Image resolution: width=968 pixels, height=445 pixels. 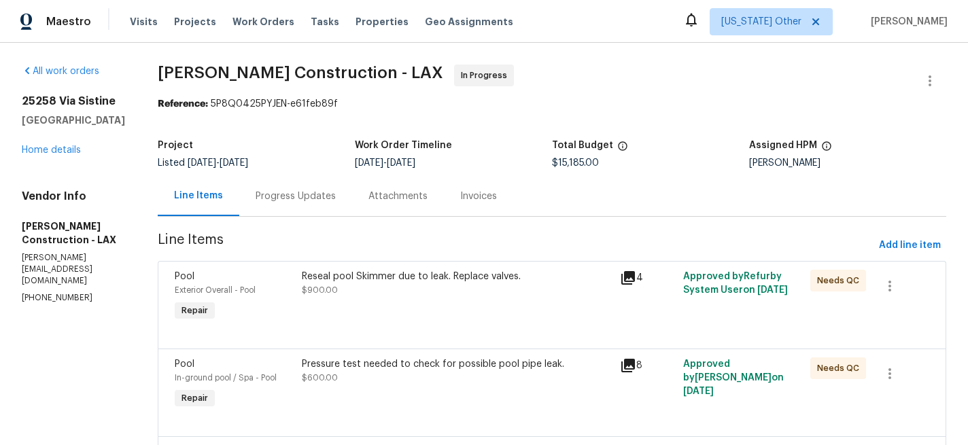 What do you see at coordinates (199, 196) in the screenshot?
I see `div: Line Items` at bounding box center [199, 196].